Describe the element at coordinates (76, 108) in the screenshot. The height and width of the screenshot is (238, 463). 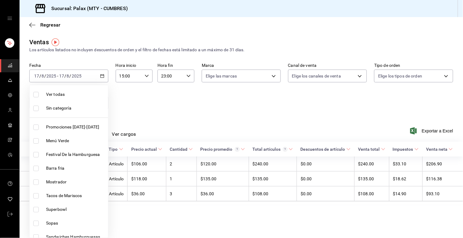
I see `span: Sin categoría` at that location.